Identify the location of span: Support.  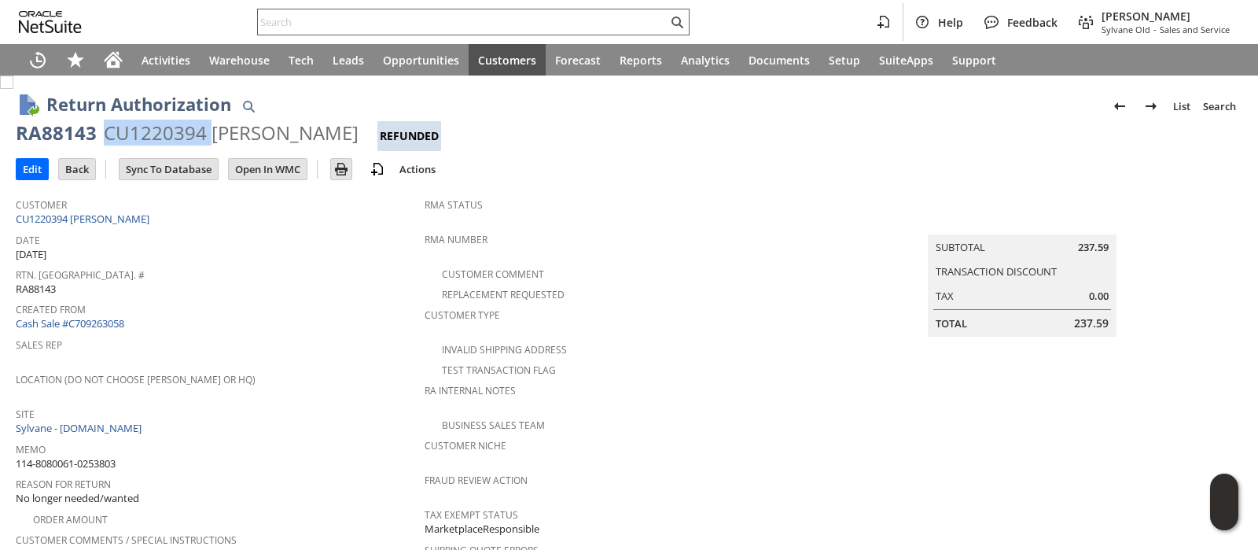
(974, 60).